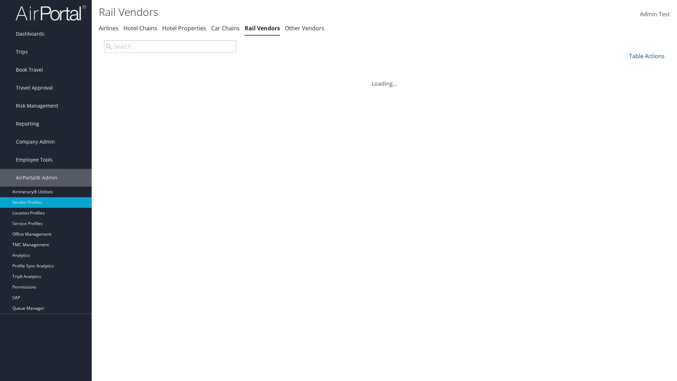 This screenshot has width=677, height=381. Describe the element at coordinates (37, 106) in the screenshot. I see `span: Risk Management` at that location.